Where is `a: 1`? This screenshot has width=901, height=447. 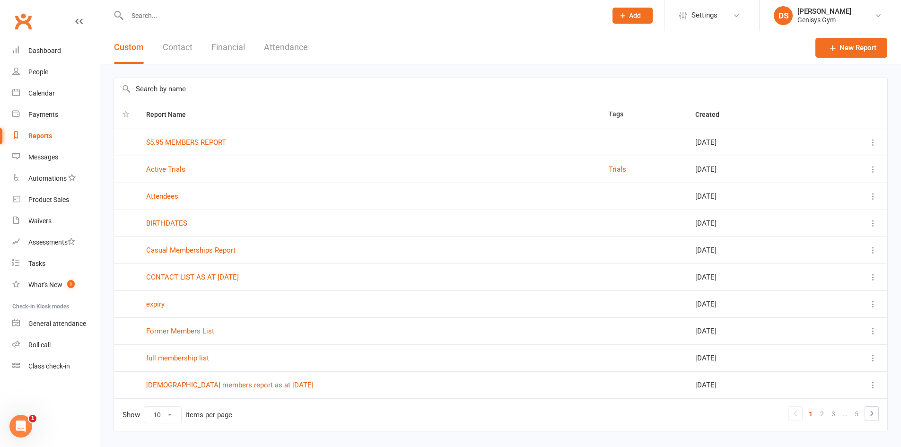 a: 1 is located at coordinates (811, 414).